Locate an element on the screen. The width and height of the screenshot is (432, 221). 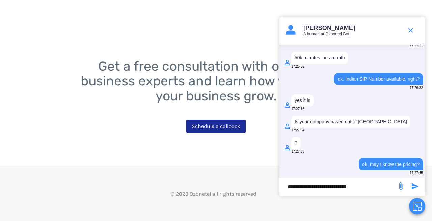
span: end chat or minimize is located at coordinates (411, 30).